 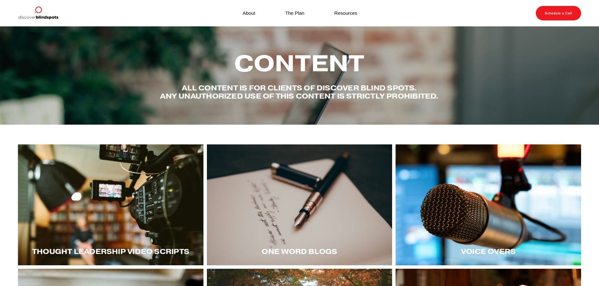 I want to click on a: Discover Blind Spots, so click(x=38, y=13).